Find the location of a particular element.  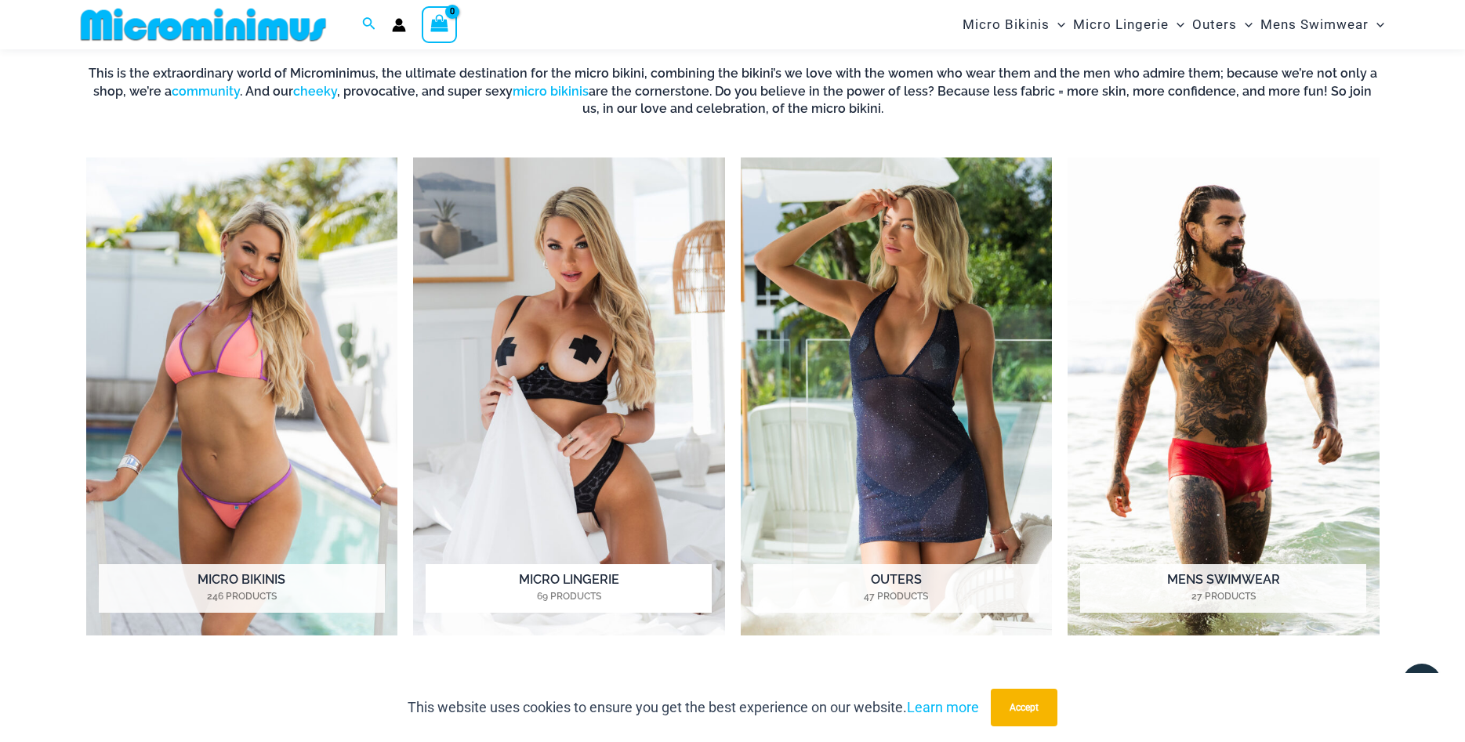

a: Micro LingerieMenu ToggleMenu Toggle is located at coordinates (1129, 24).